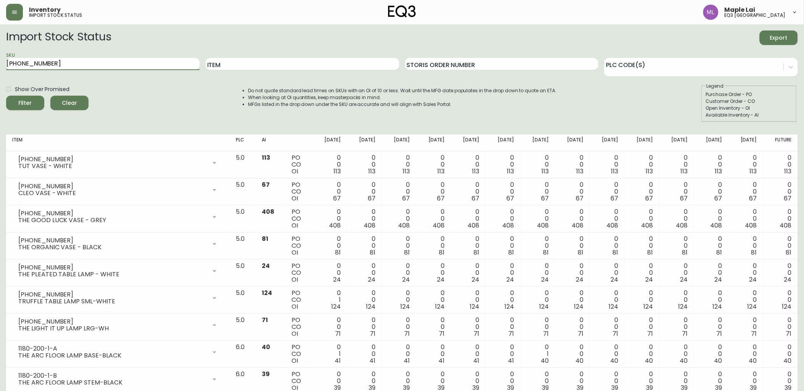 The width and height of the screenshot is (804, 391). What do you see at coordinates (740, 10) in the screenshot?
I see `span: Maple Lai` at bounding box center [740, 10].